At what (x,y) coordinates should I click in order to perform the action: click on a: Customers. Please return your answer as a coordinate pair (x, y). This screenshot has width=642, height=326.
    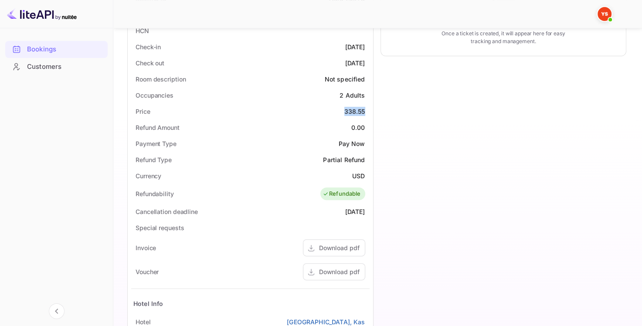
    Looking at the image, I should click on (56, 66).